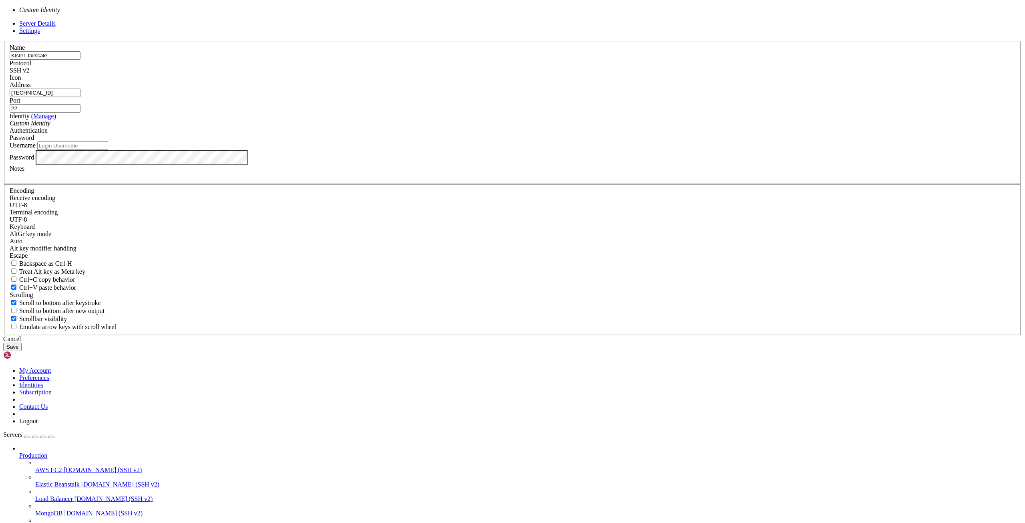  Describe the element at coordinates (12, 346) in the screenshot. I see `button: Save` at that location.